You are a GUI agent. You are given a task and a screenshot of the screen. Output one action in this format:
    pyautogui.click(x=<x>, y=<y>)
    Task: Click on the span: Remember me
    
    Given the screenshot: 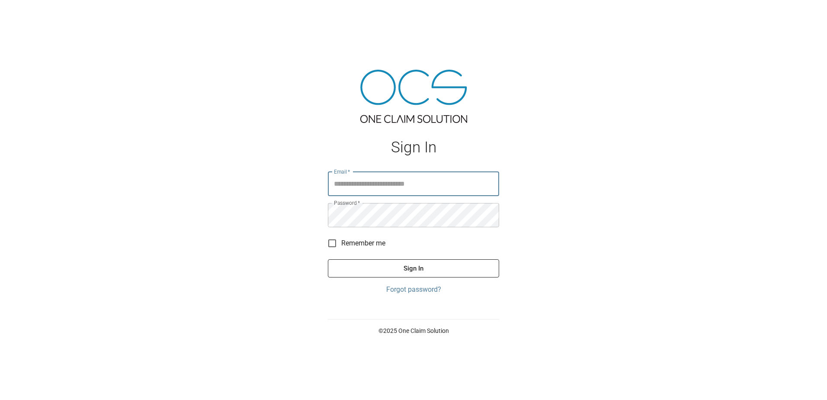 What is the action you would take?
    pyautogui.click(x=363, y=243)
    